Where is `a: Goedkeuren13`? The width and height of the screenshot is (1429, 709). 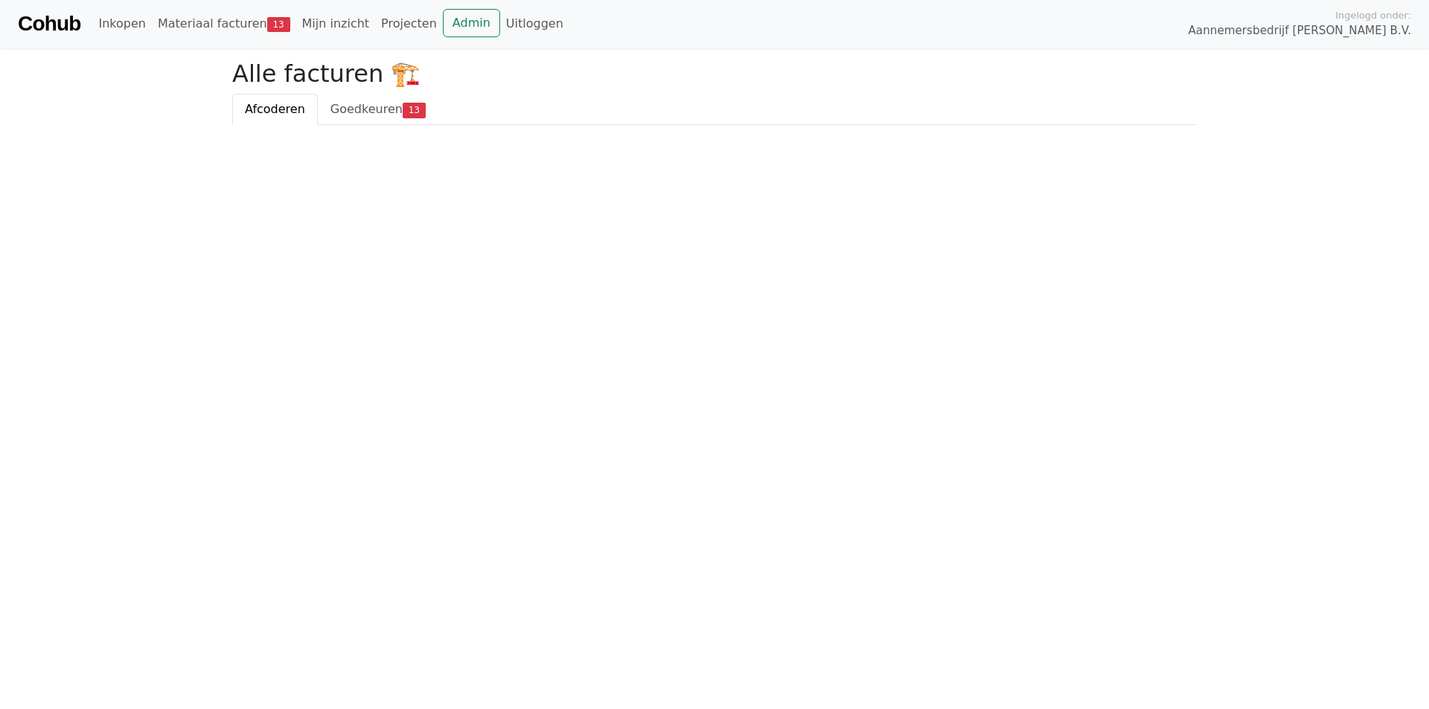
a: Goedkeuren13 is located at coordinates (378, 109).